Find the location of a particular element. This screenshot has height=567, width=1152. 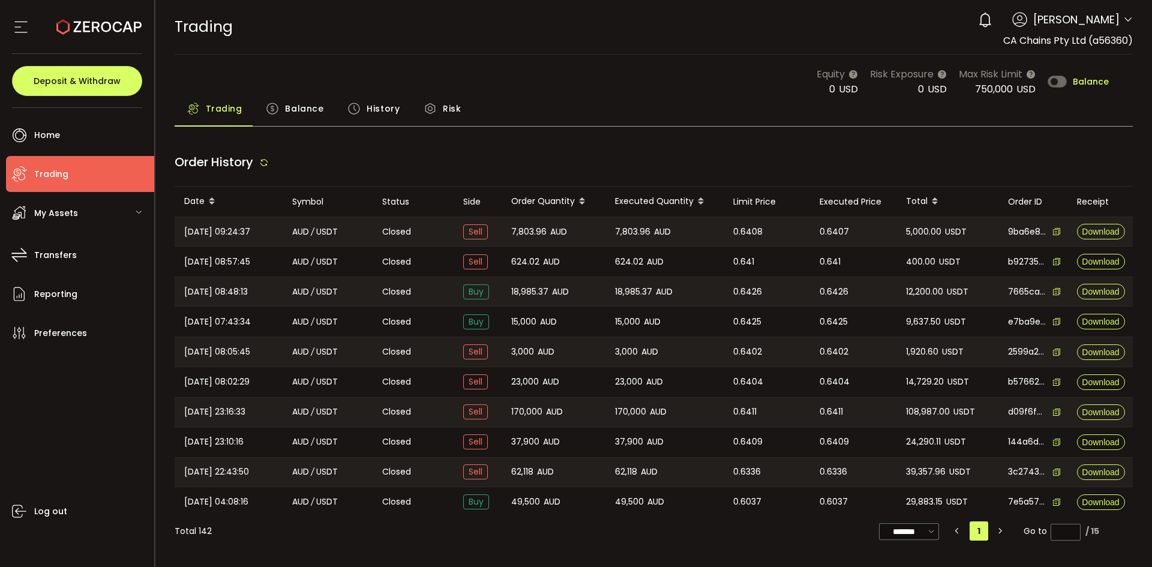

span: 9ba6e898-b757-436a-9a75-0c757ee03a1f is located at coordinates (1027, 232).